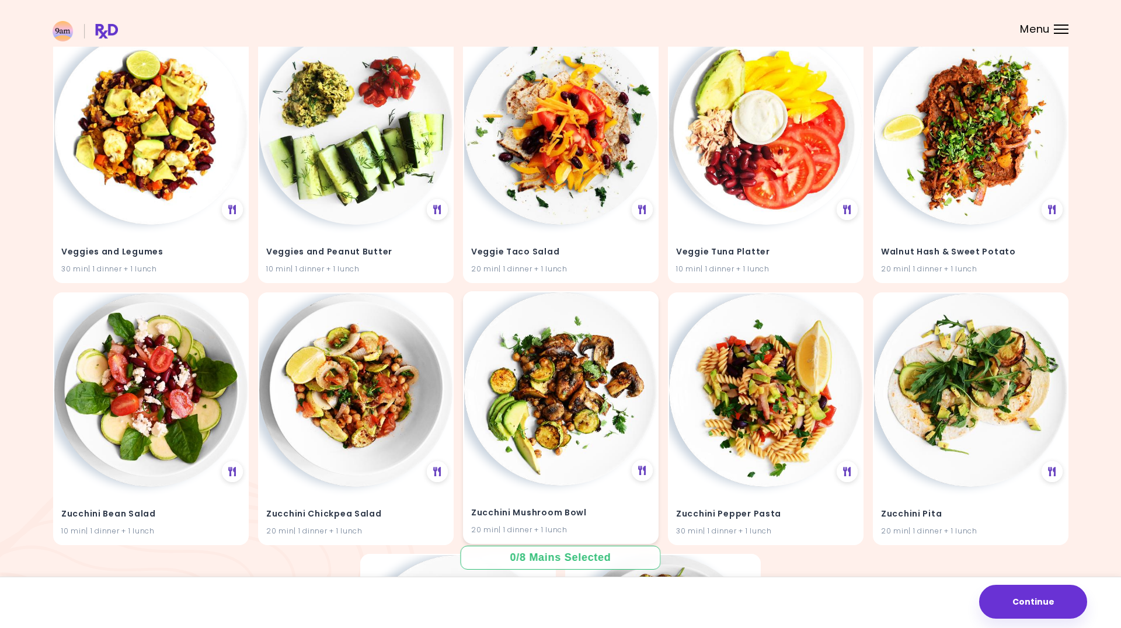 This screenshot has height=628, width=1121. I want to click on h4: Zucchini Pepper Pasta, so click(766, 514).